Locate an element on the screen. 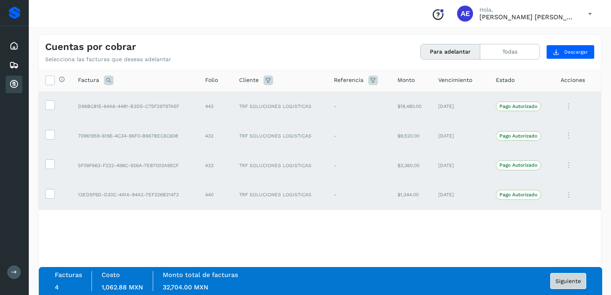  button: Descargar is located at coordinates (571, 52).